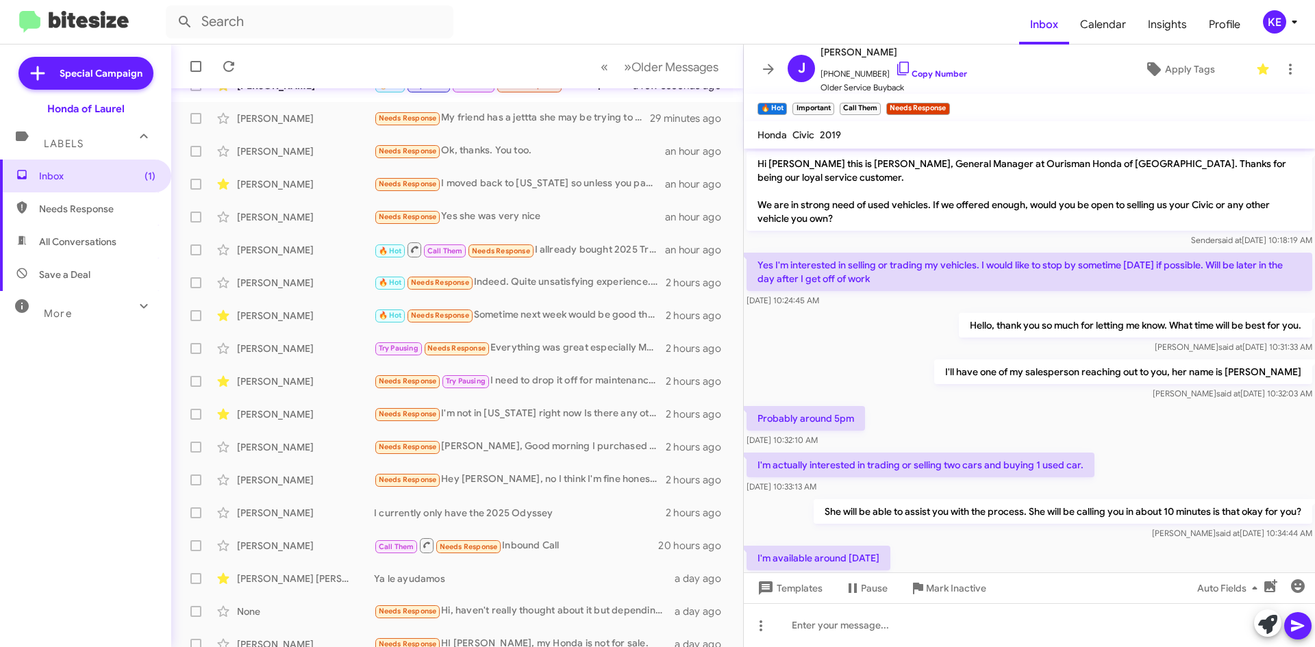 The width and height of the screenshot is (1315, 647). Describe the element at coordinates (520, 513) in the screenshot. I see `div: I currently only have the 2025 Odyssey` at that location.